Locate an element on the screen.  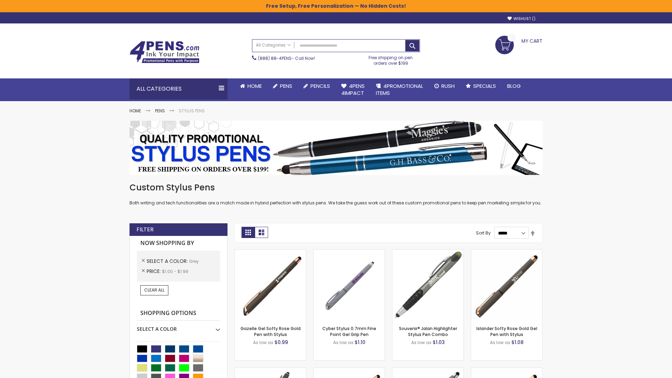
h1: Custom Stylus Pens is located at coordinates (336, 188).